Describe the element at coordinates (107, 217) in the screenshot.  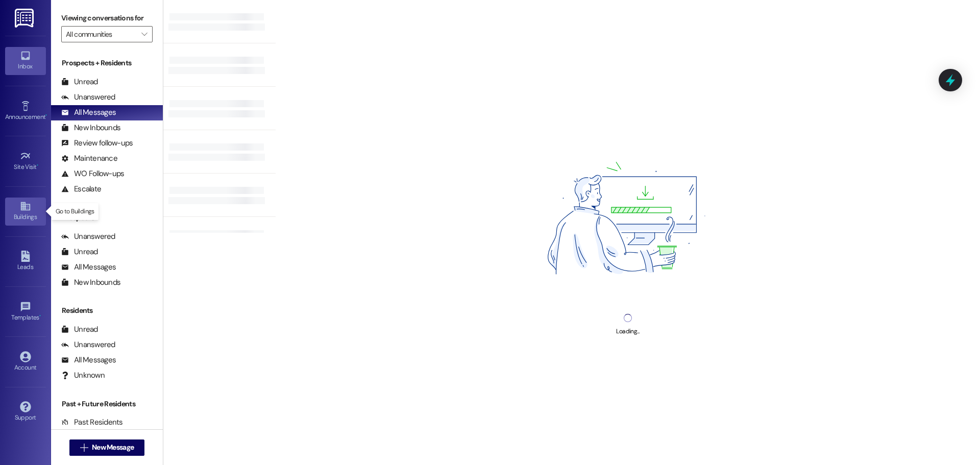
I see `div: Prospects` at that location.